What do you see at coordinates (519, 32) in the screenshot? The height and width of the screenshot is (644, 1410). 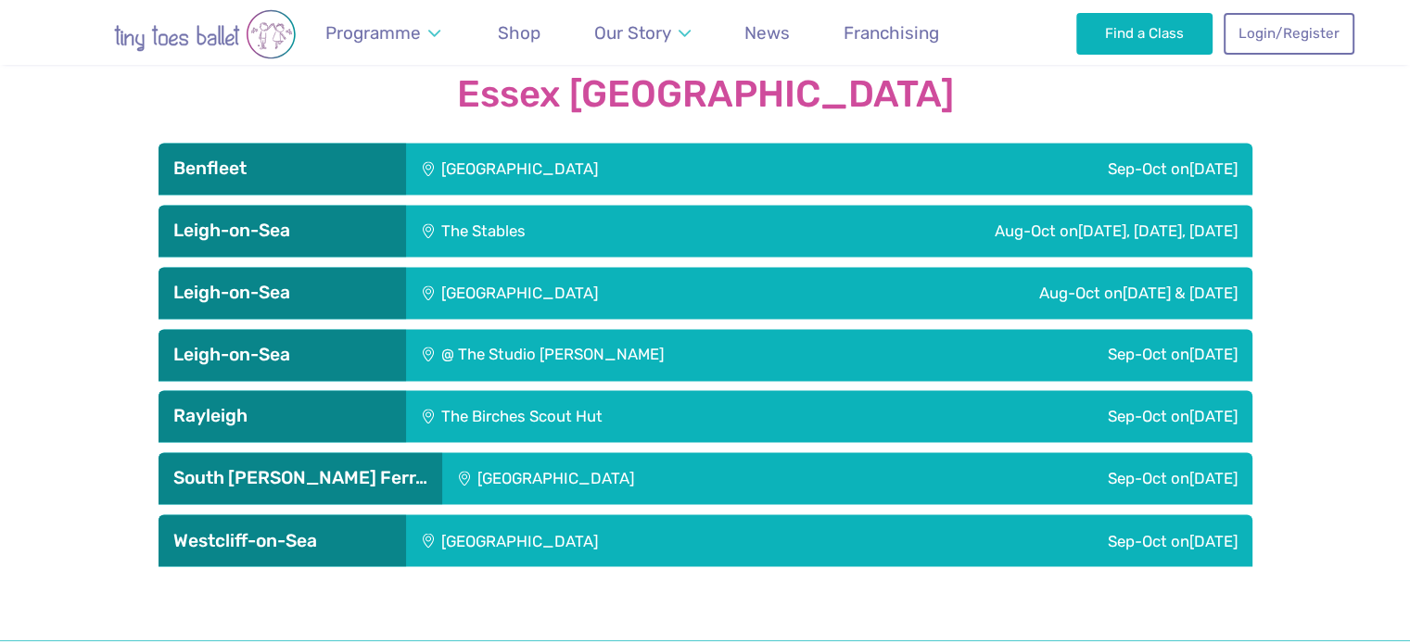 I see `a: Shop` at bounding box center [519, 32].